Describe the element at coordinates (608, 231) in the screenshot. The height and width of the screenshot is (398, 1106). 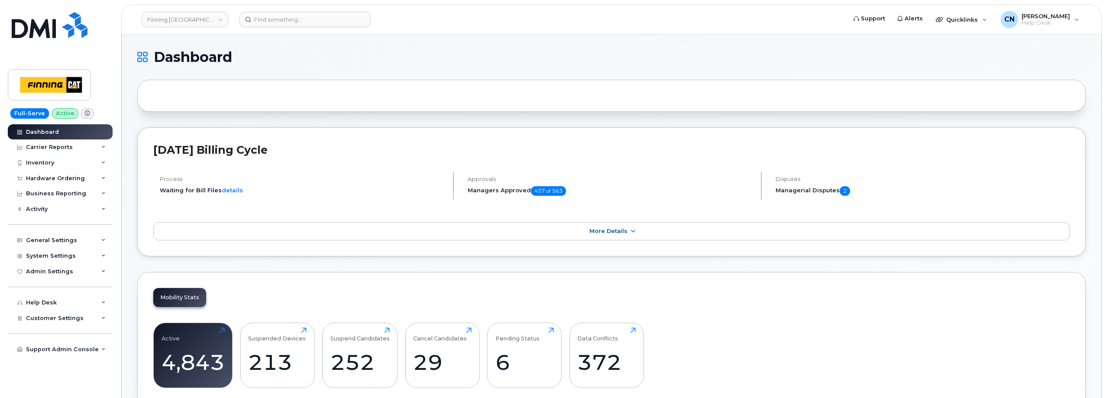
I see `span: More Details` at that location.